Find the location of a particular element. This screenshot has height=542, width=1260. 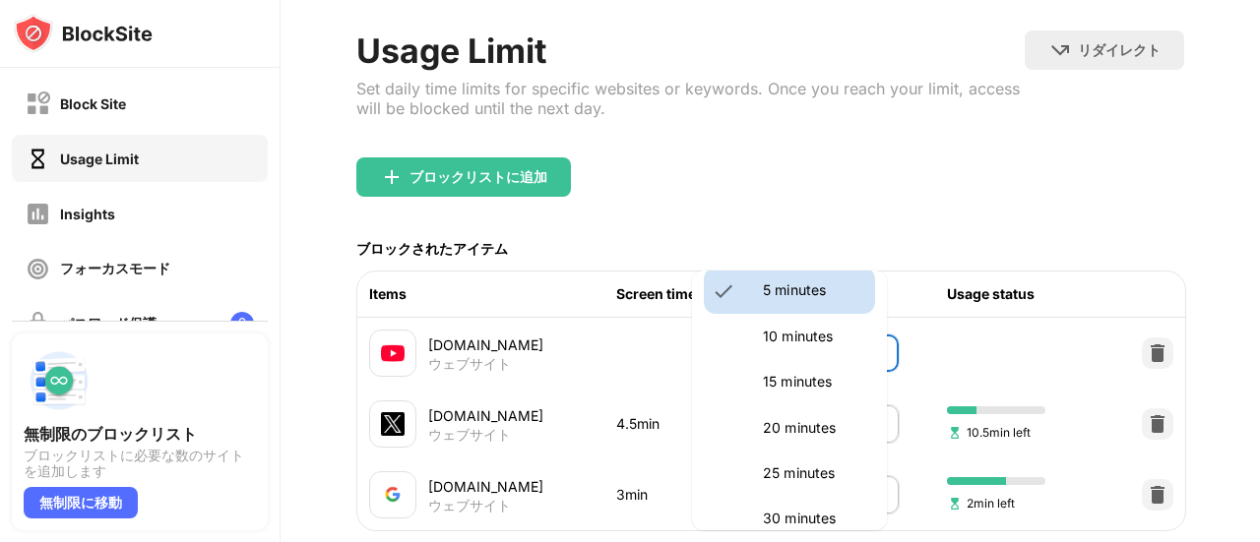

p: 10 minutes is located at coordinates (813, 337).